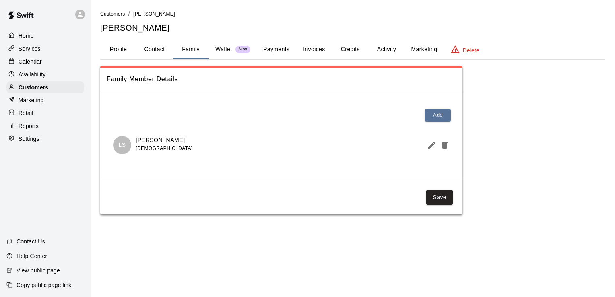 This screenshot has height=297, width=615. Describe the element at coordinates (386, 49) in the screenshot. I see `button: Activity` at that location.